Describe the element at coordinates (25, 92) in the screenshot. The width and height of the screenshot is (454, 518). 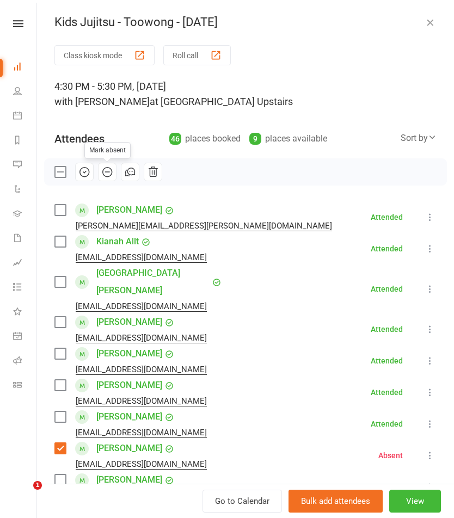
I see `a: People` at that location.